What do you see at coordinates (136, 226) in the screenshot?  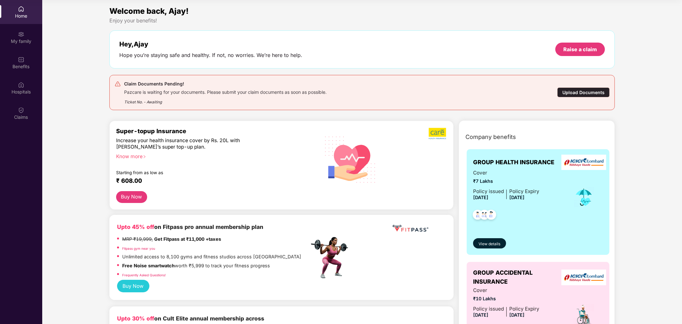 I see `b: Upto 45% off` at bounding box center [136, 226].